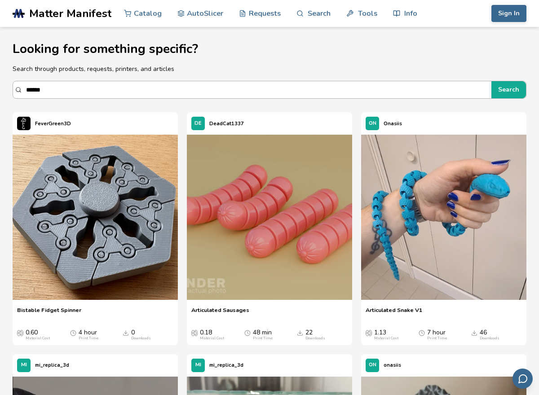 The image size is (539, 395). Describe the element at coordinates (44, 123) in the screenshot. I see `a: FeverGreen3D's profileFeverGreen3D` at that location.